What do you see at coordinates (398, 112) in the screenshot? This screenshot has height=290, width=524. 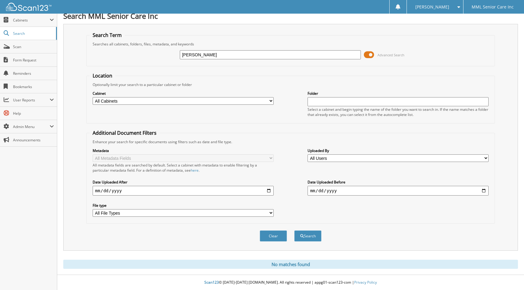 I see `div: Select a cabinet and begin typing the name of the folder you want to search in. If the name match...` at bounding box center [398, 112].